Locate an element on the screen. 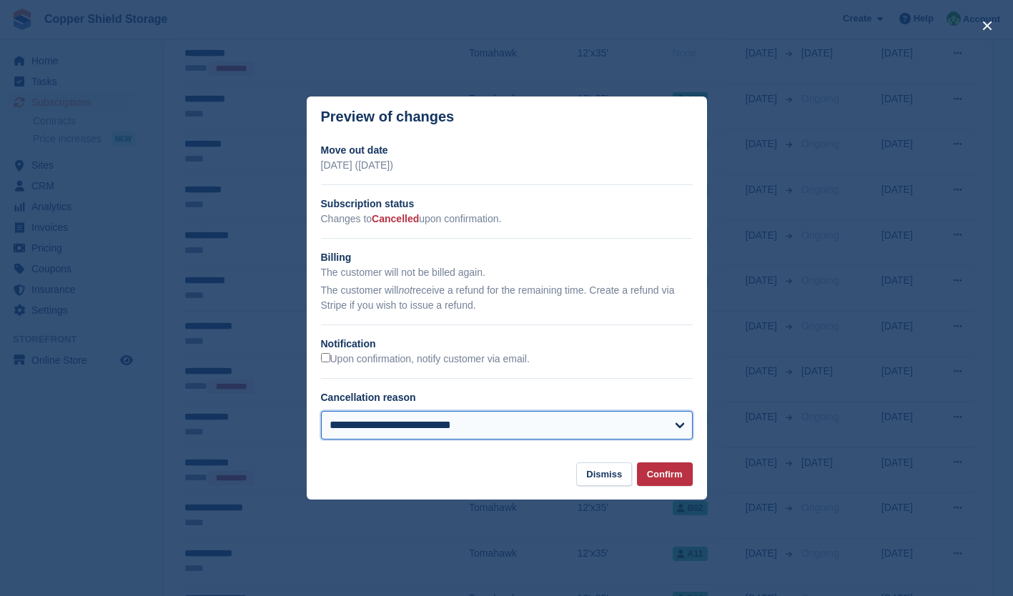 Image resolution: width=1013 pixels, height=596 pixels. h2: Notification is located at coordinates (507, 344).